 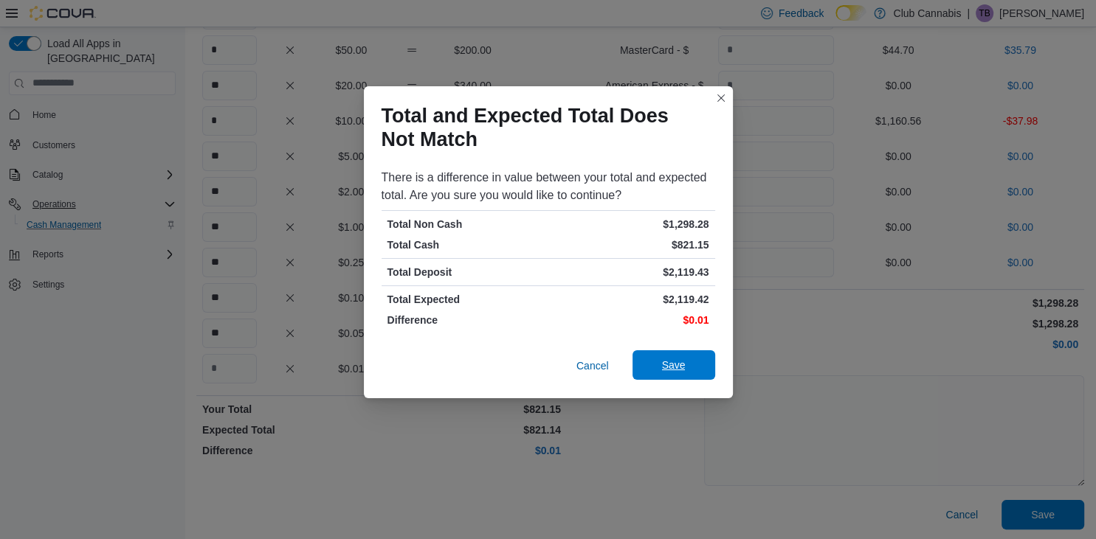 What do you see at coordinates (466, 320) in the screenshot?
I see `p: Difference` at bounding box center [466, 320].